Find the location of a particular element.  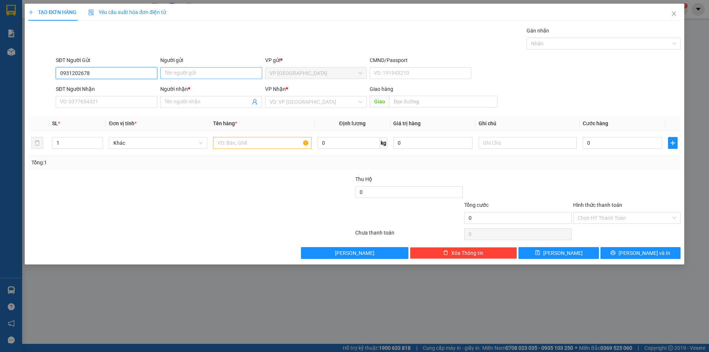

div: Tổng: 1 is located at coordinates (152, 162).